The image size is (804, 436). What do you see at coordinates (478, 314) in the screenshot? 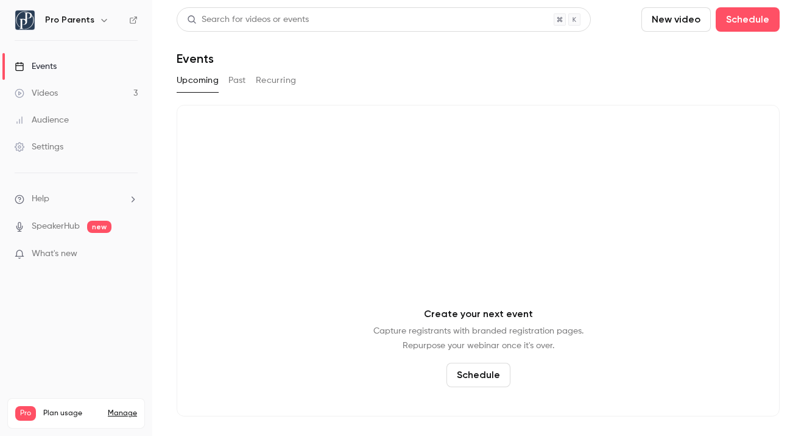
I see `p: Create your next event` at bounding box center [478, 314].